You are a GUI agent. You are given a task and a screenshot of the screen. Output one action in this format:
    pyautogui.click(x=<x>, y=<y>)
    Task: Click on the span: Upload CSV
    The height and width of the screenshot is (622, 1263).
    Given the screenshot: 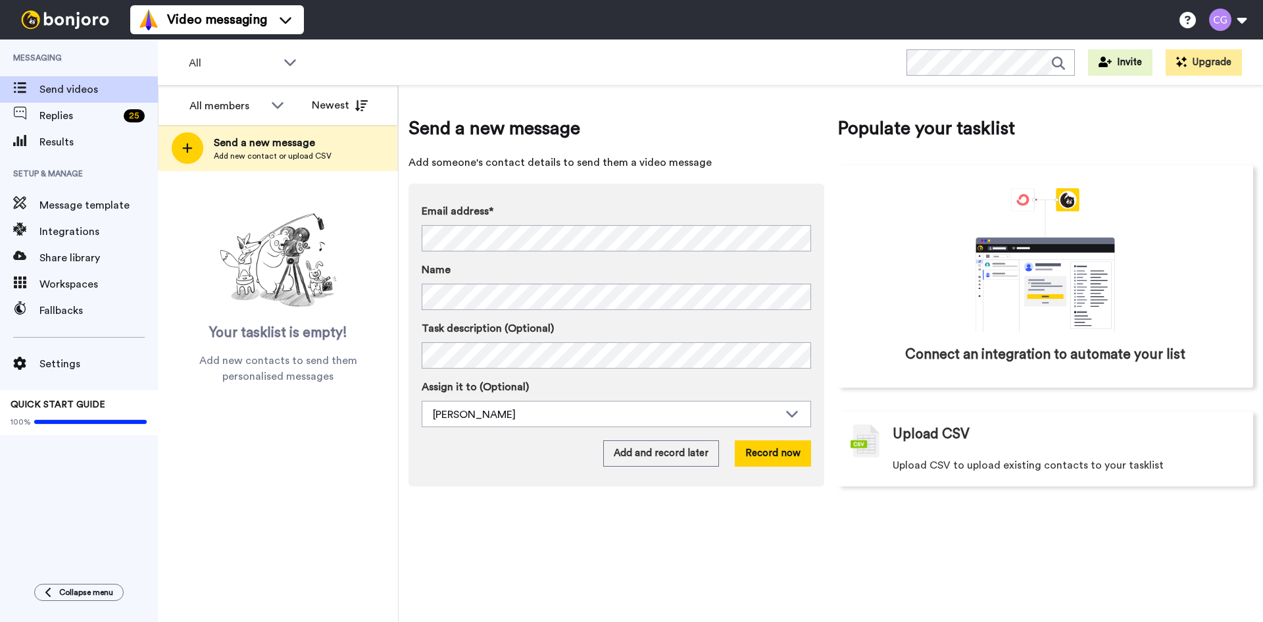 What is the action you would take?
    pyautogui.click(x=931, y=434)
    